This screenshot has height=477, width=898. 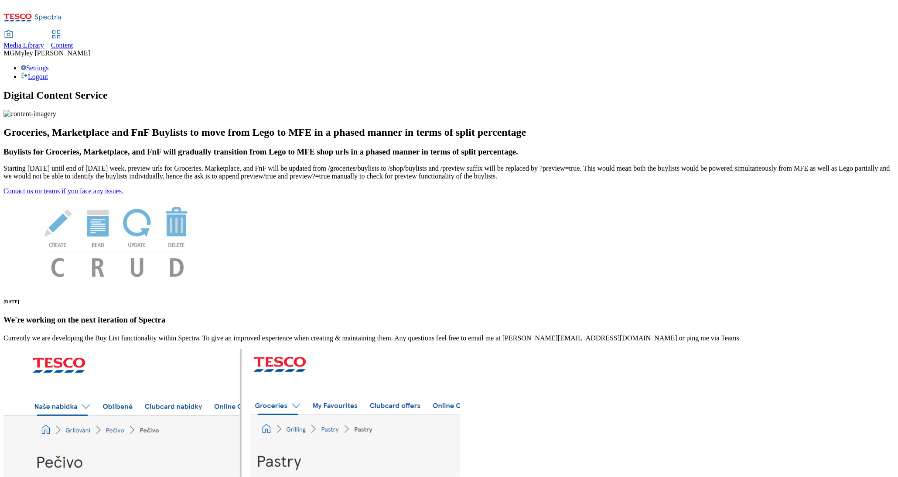 What do you see at coordinates (449, 132) in the screenshot?
I see `h2: Groceries, Marketplace and FnF Buylists to move from Lego to MFE in a phased manner in terms of s...` at bounding box center [449, 132].